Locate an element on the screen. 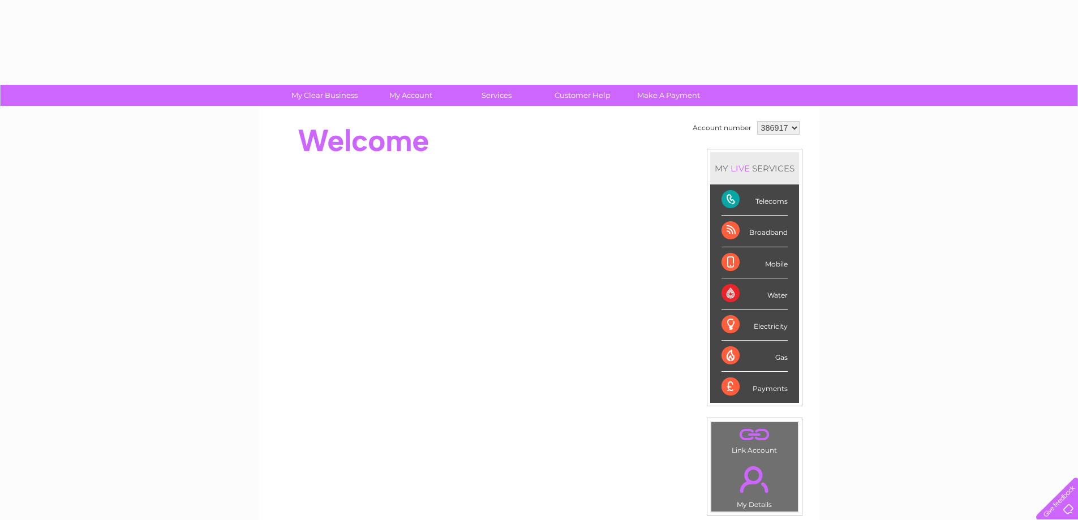 This screenshot has height=520, width=1078. div: MY SERVICES is located at coordinates (754, 168).